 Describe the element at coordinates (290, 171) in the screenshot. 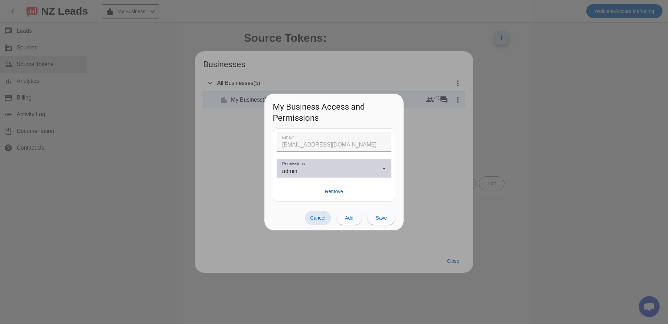

I see `span: admin` at that location.